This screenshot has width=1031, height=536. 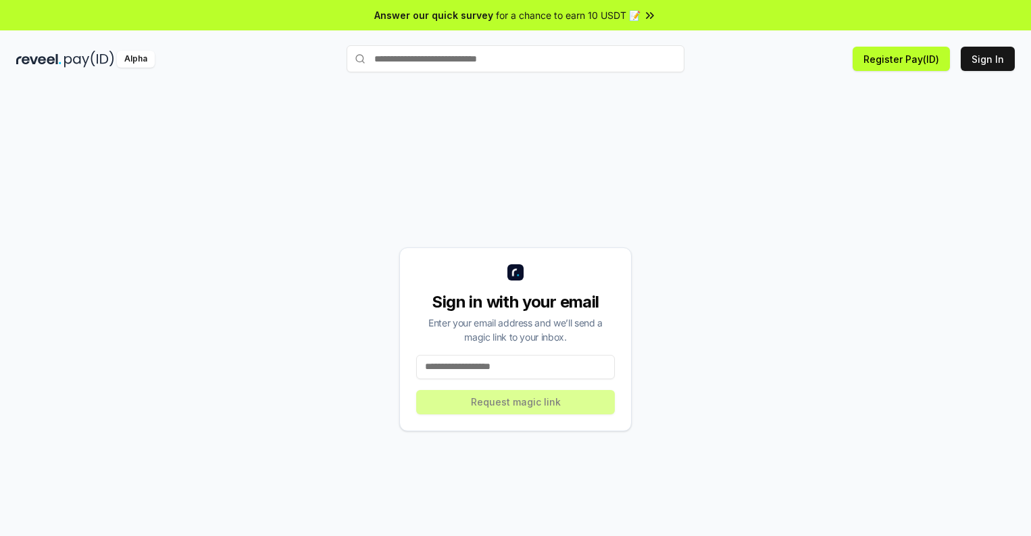 What do you see at coordinates (516, 302) in the screenshot?
I see `div: Sign in with your email` at bounding box center [516, 302].